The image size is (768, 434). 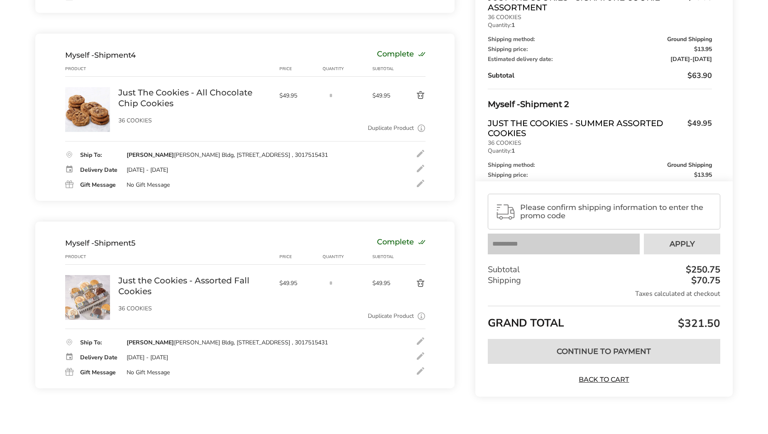 I want to click on button: Apply, so click(x=682, y=244).